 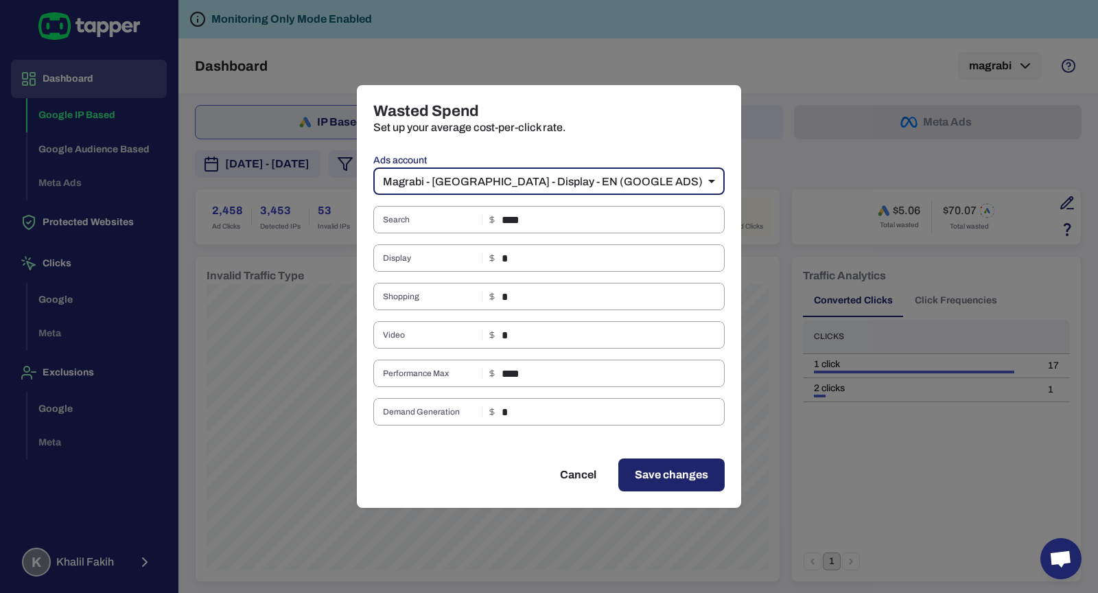 What do you see at coordinates (429, 296) in the screenshot?
I see `span: Shopping` at bounding box center [429, 296].